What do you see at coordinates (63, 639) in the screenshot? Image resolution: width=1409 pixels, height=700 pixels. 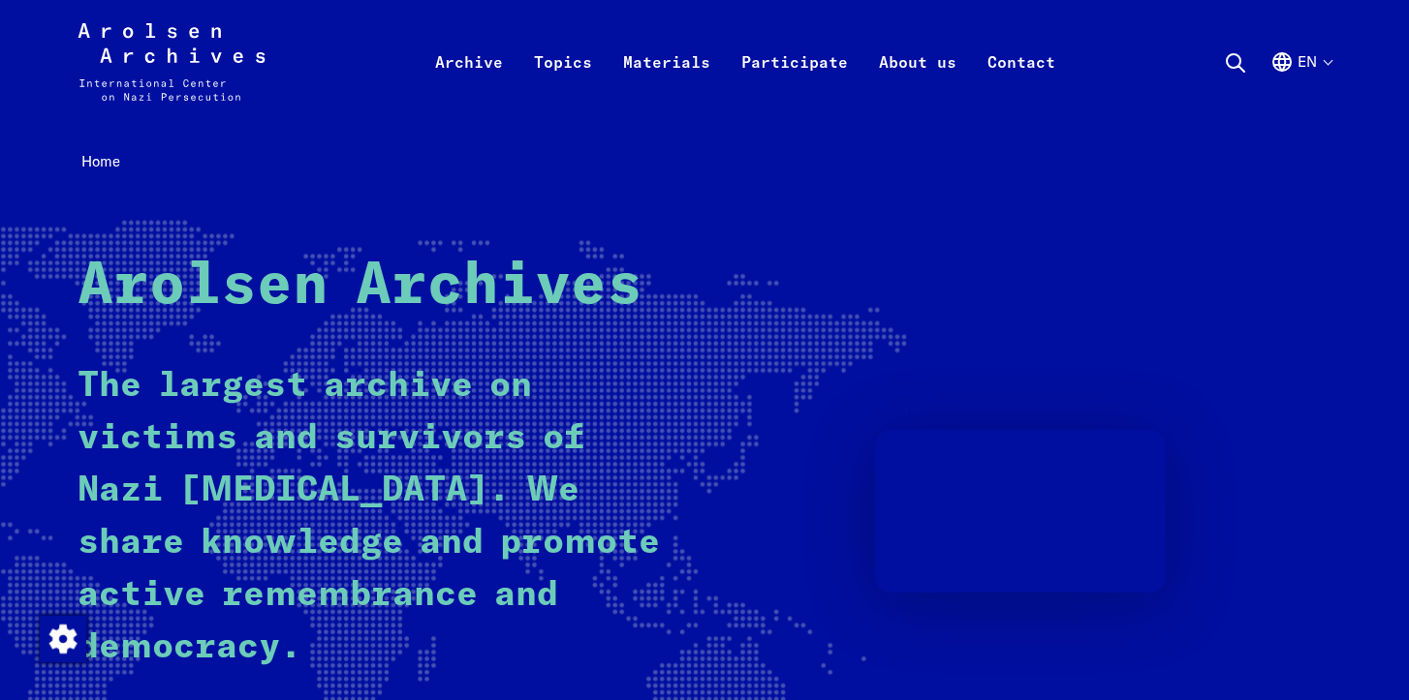 I see `img: Change consent` at bounding box center [63, 639].